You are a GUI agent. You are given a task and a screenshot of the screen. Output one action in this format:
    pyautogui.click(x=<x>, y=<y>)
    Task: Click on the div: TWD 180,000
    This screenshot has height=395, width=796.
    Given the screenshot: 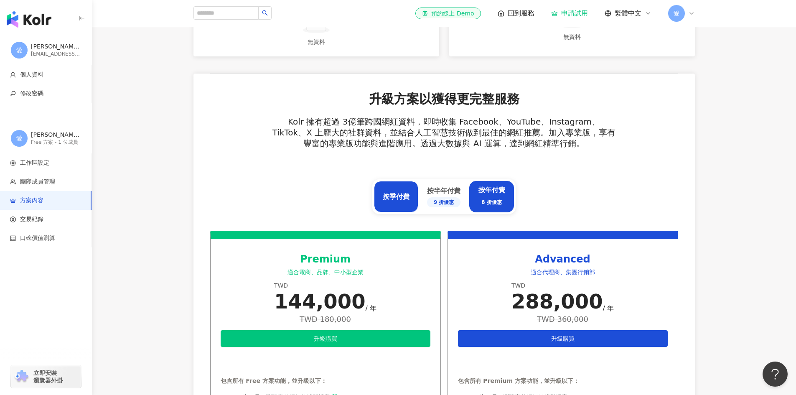 What is the action you would take?
    pyautogui.click(x=325, y=319)
    